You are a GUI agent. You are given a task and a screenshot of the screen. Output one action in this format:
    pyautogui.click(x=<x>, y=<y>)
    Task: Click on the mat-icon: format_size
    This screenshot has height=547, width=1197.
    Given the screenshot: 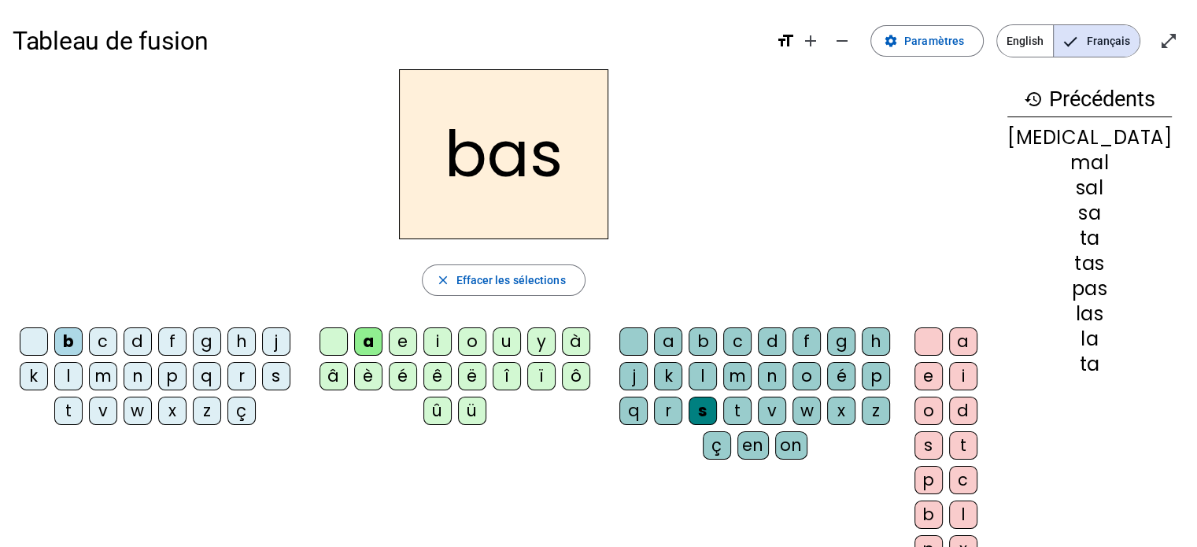 What is the action you would take?
    pyautogui.click(x=786, y=41)
    